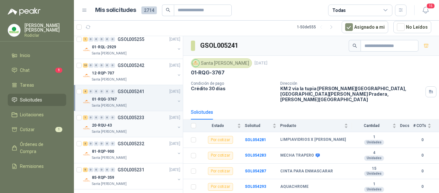 The image size is (439, 193). What do you see at coordinates (218, 125) in the screenshot?
I see `span: Estado` at bounding box center [218, 125].